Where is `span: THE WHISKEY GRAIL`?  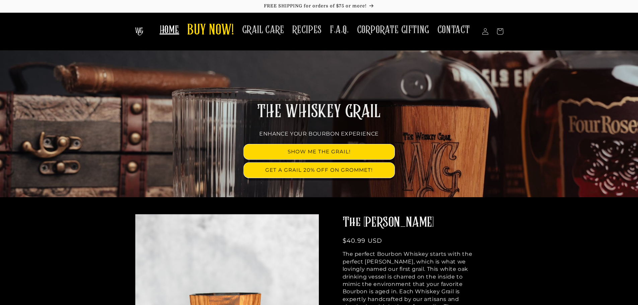
span: THE WHISKEY GRAIL is located at coordinates (319, 112).